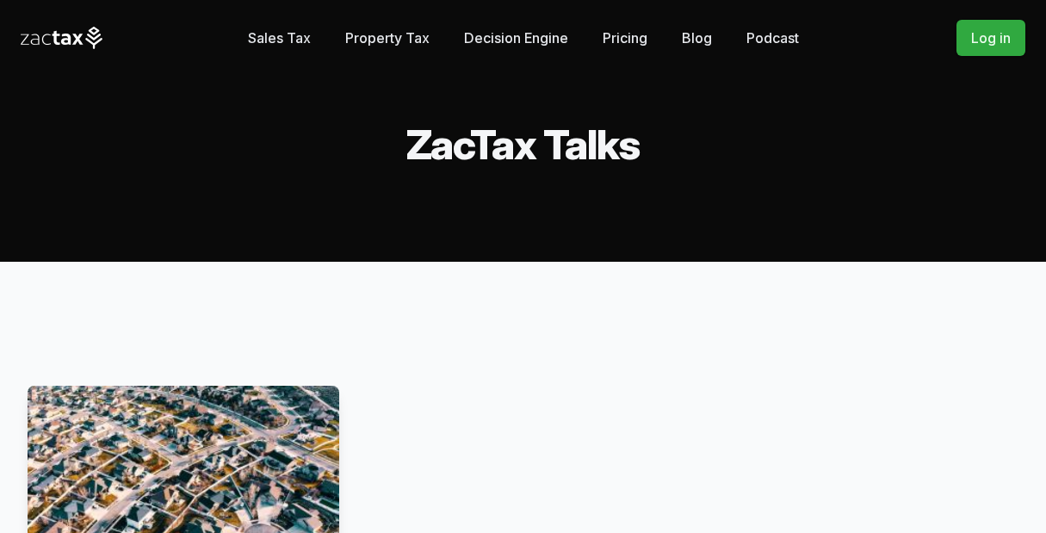 This screenshot has width=1046, height=533. I want to click on a: Blog, so click(696, 38).